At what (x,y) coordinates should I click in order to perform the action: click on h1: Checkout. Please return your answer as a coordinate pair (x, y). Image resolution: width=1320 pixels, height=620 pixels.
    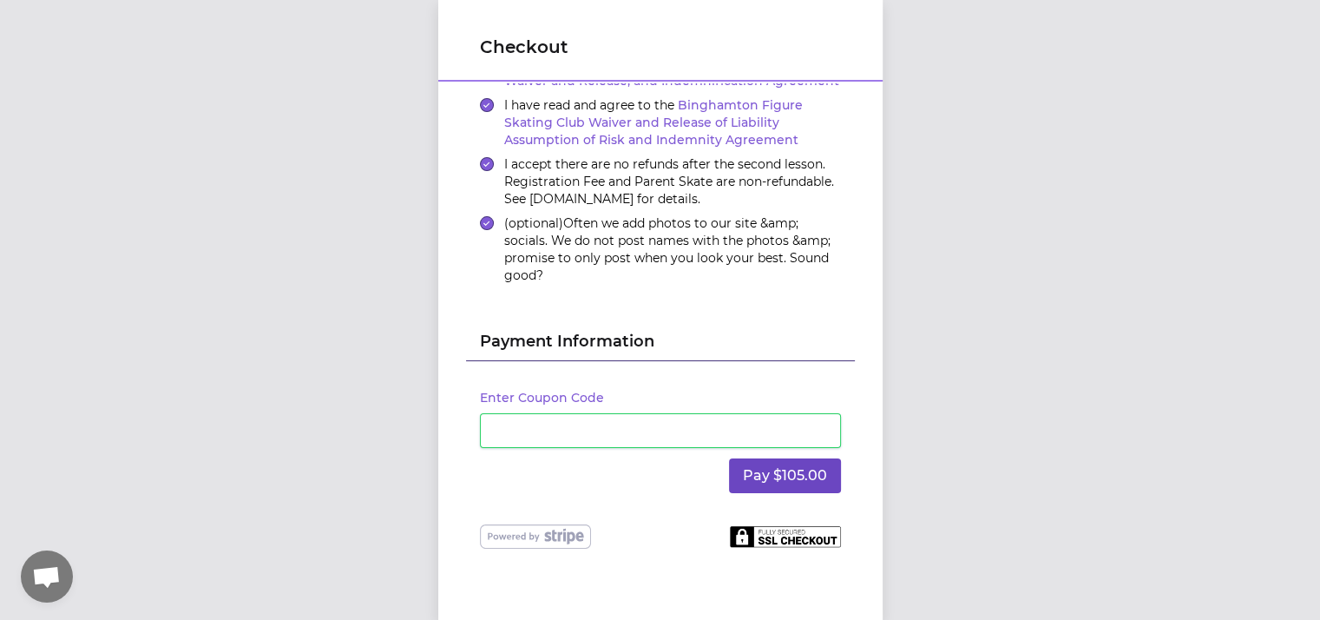
    Looking at the image, I should click on (661, 47).